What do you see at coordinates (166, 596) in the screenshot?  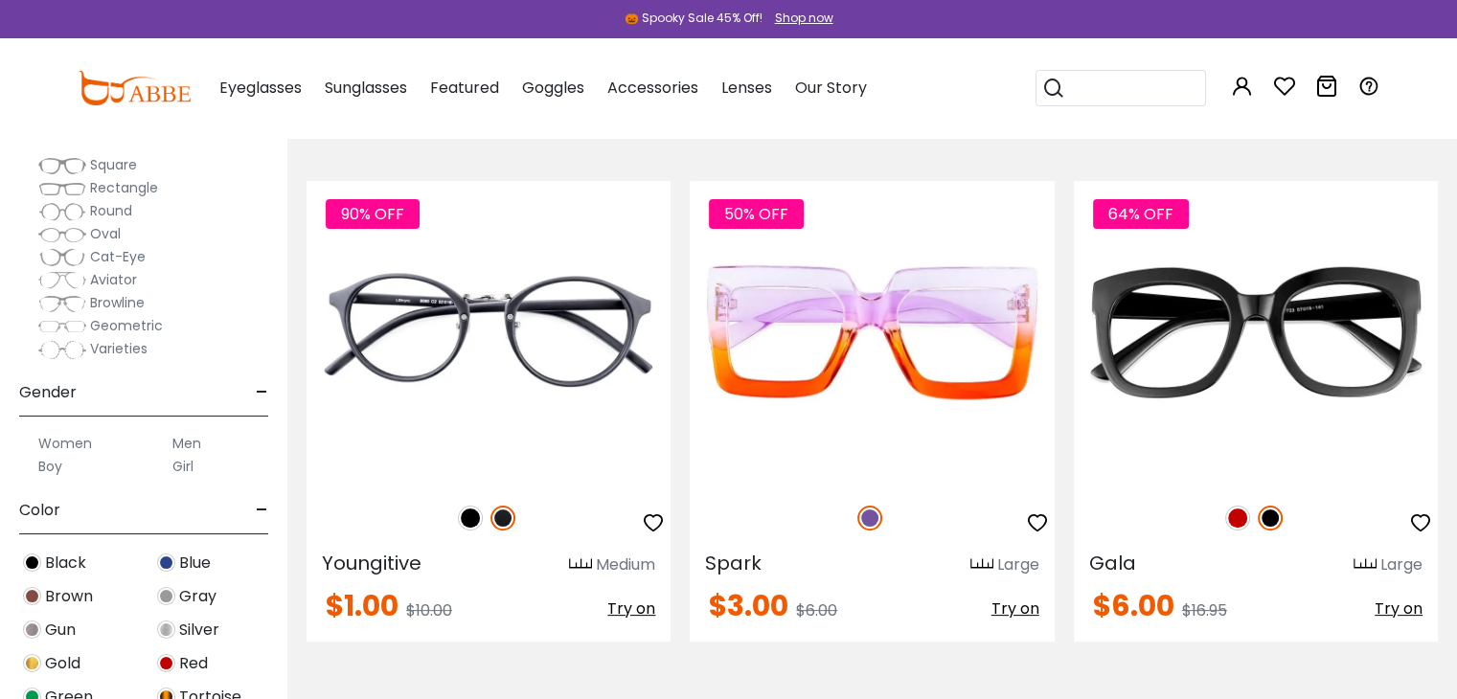 I see `img: Gray` at bounding box center [166, 596].